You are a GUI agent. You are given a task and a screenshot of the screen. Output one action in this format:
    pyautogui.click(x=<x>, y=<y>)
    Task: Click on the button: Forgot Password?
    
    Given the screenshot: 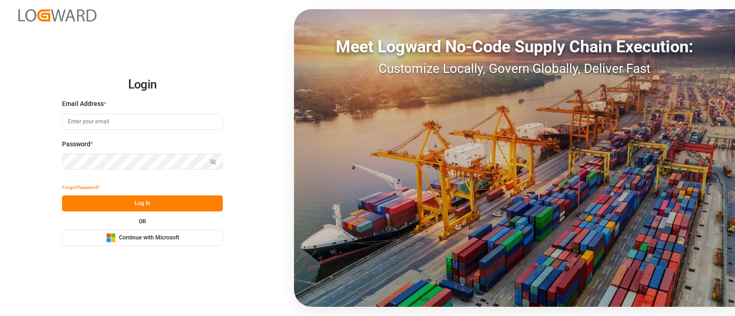 What is the action you would take?
    pyautogui.click(x=81, y=187)
    